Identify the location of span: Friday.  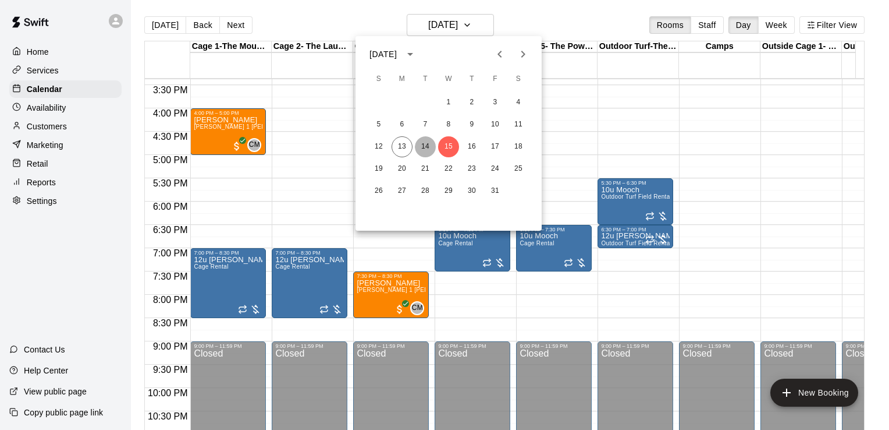
(495, 79).